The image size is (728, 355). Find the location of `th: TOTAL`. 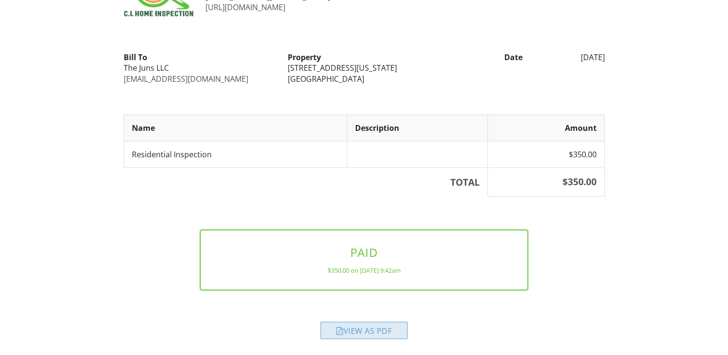

th: TOTAL is located at coordinates (306, 182).